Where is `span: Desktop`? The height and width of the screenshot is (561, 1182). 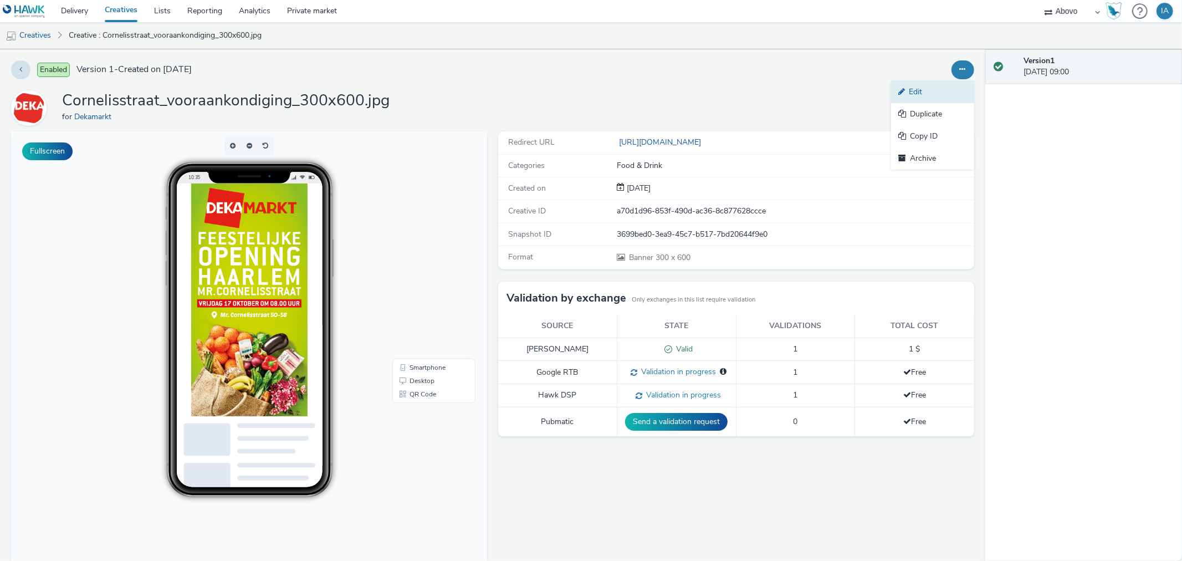
span: Desktop is located at coordinates (411, 249).